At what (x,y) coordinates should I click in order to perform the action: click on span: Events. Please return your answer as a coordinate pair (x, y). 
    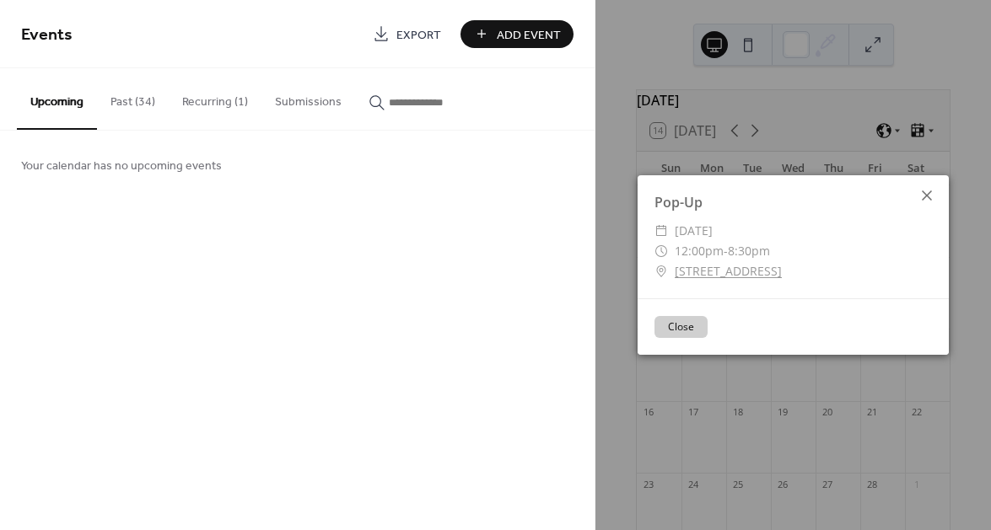
    Looking at the image, I should click on (46, 35).